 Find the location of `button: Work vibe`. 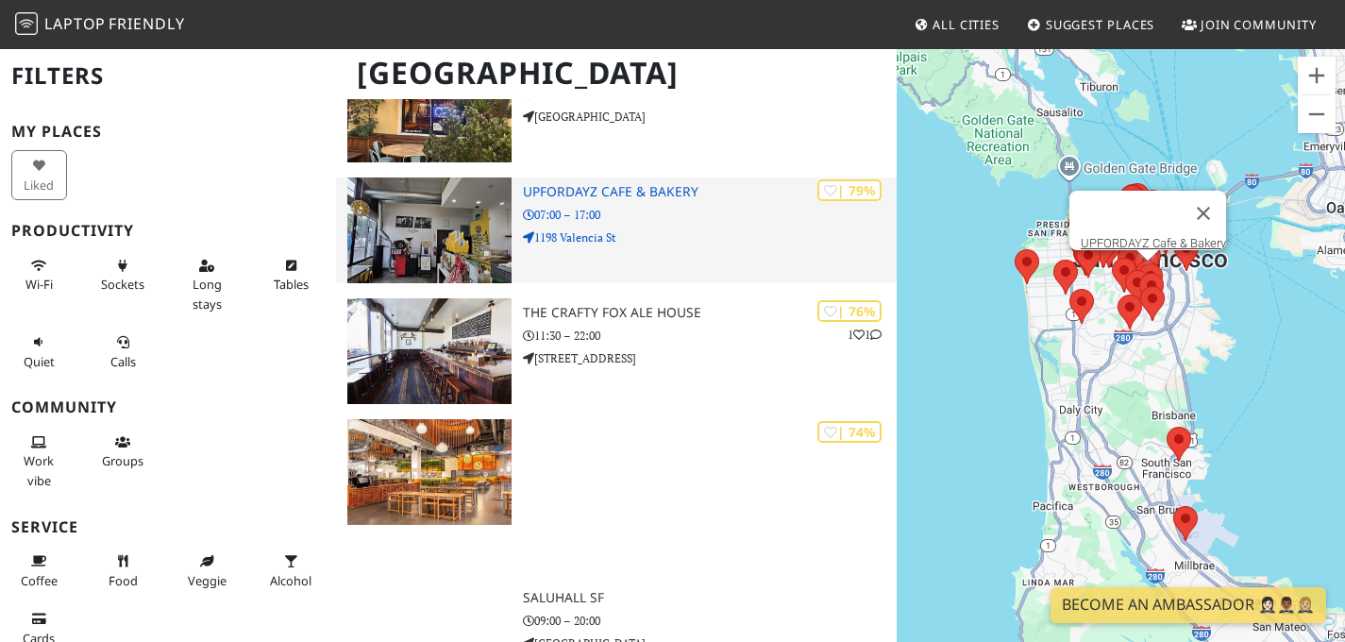

button: Work vibe is located at coordinates (39, 460).